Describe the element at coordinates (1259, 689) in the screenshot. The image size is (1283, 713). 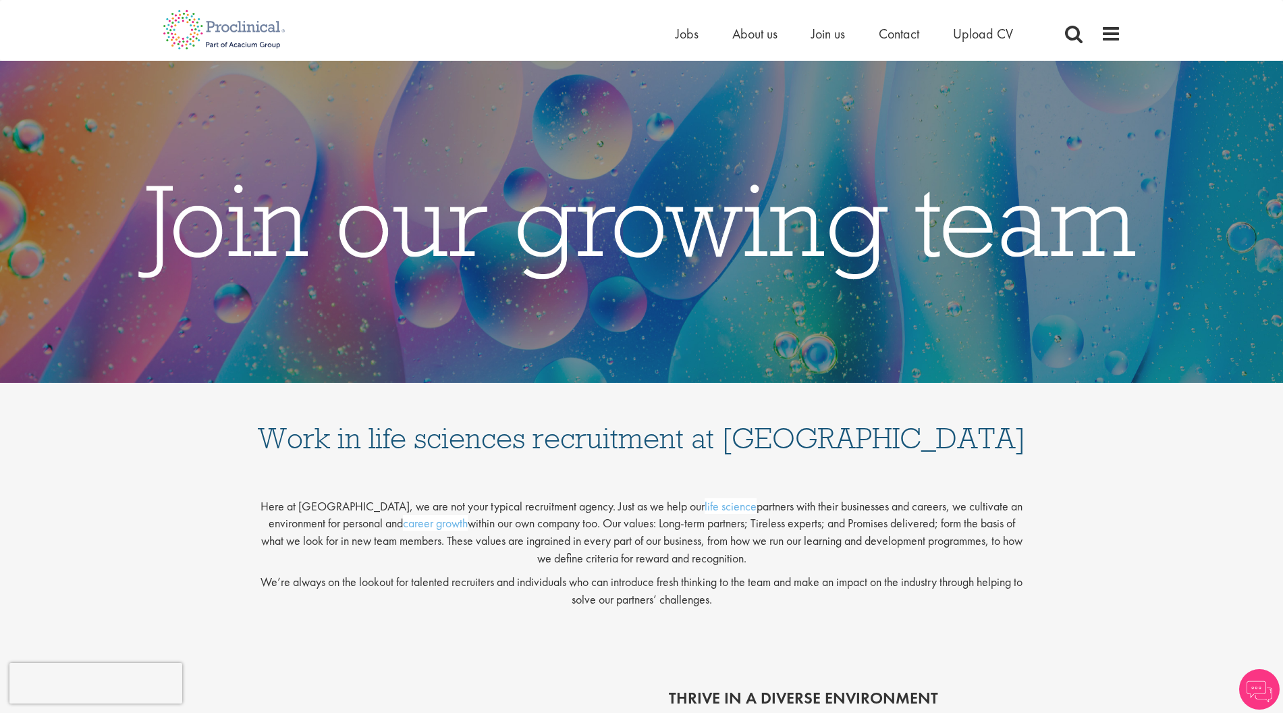
I see `img: Chatbot` at that location.